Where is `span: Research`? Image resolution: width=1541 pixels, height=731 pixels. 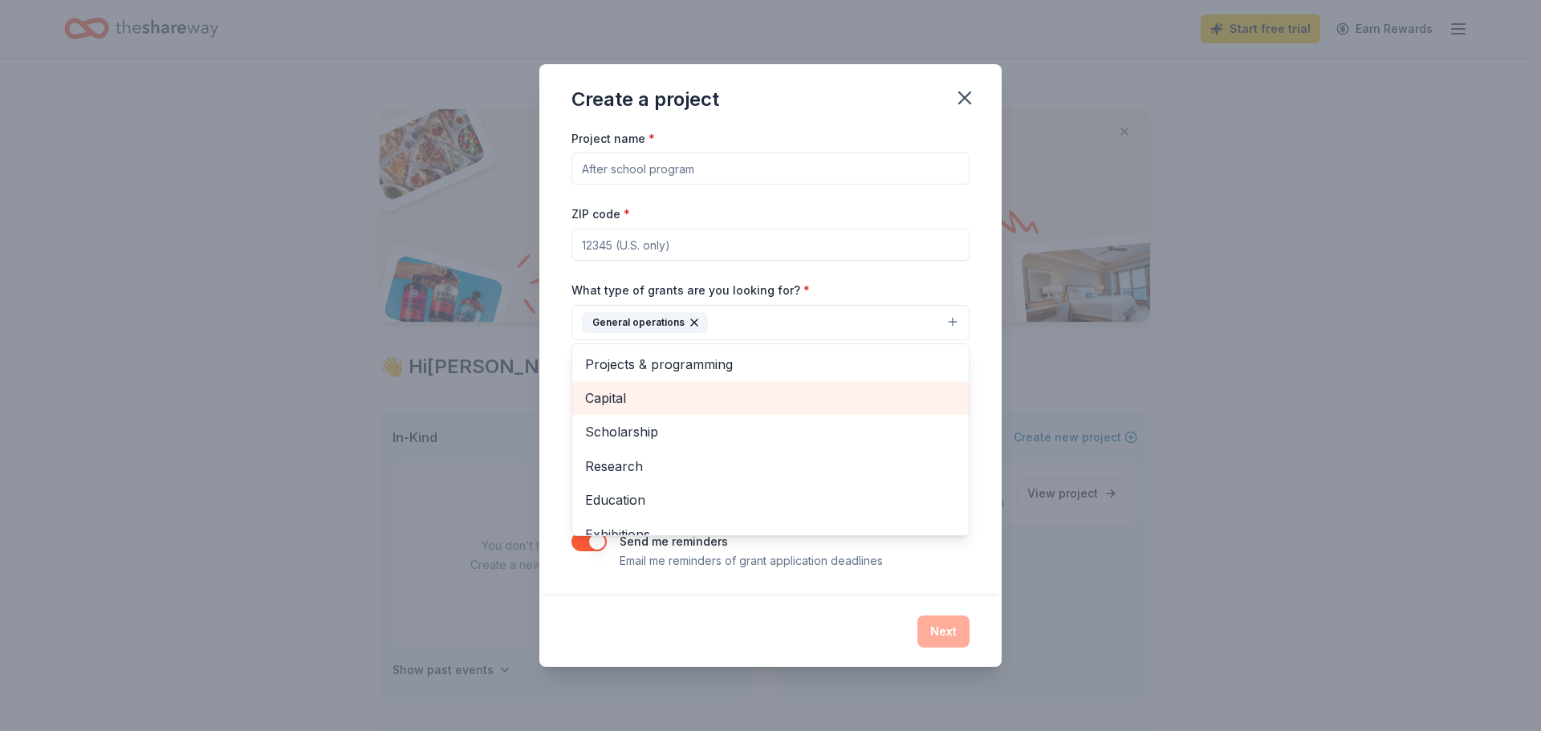
span: Research is located at coordinates (771, 466).